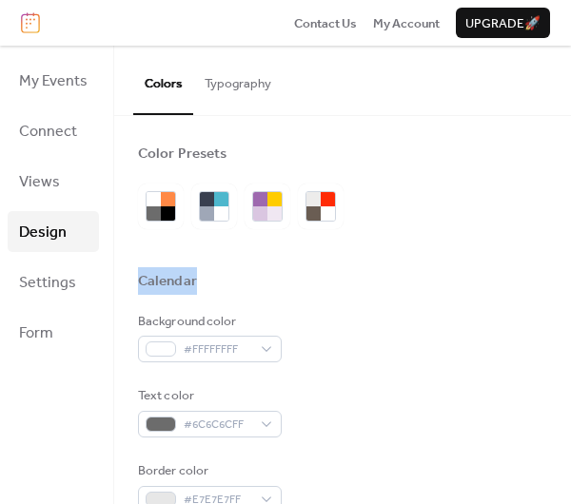  I want to click on button: Colors, so click(163, 80).